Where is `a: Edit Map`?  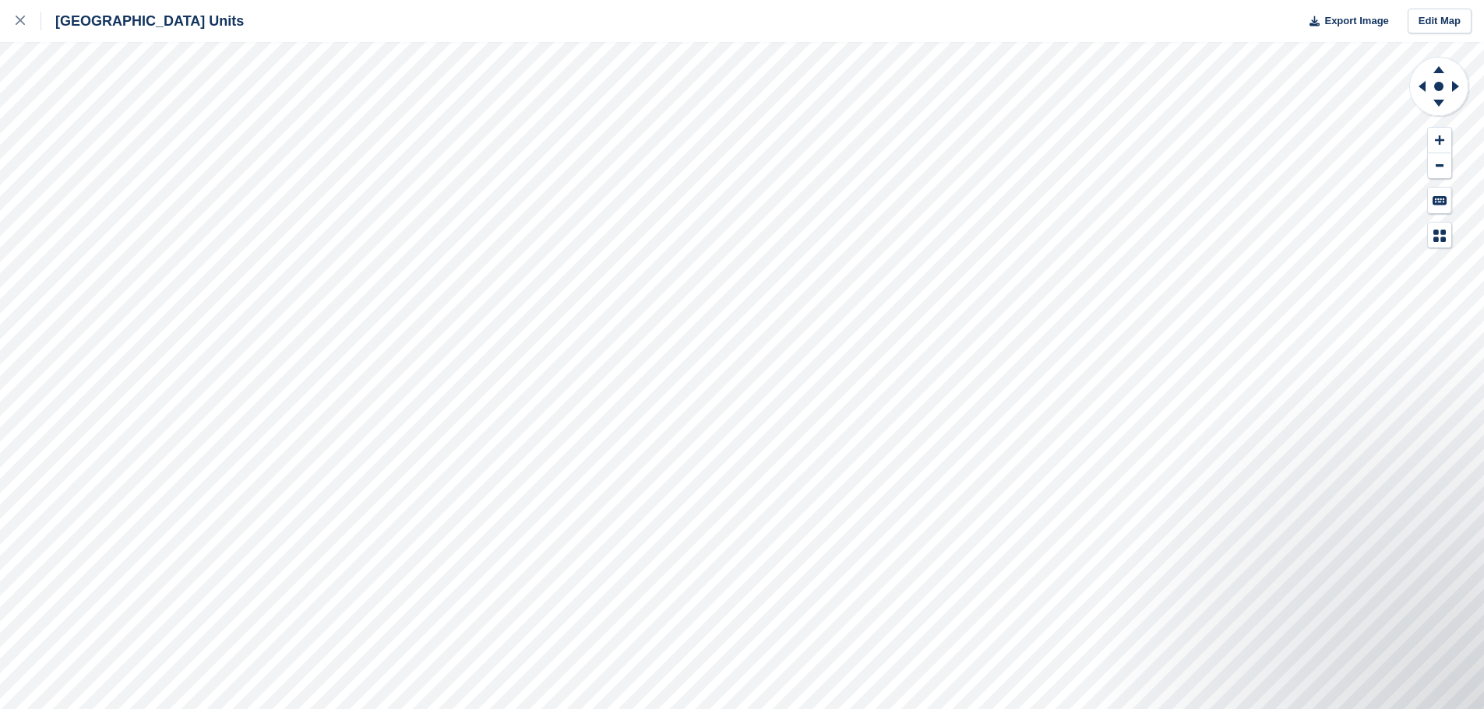 a: Edit Map is located at coordinates (1439, 21).